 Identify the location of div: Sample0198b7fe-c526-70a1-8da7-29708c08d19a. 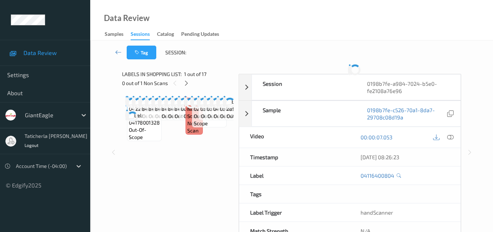
(350, 113).